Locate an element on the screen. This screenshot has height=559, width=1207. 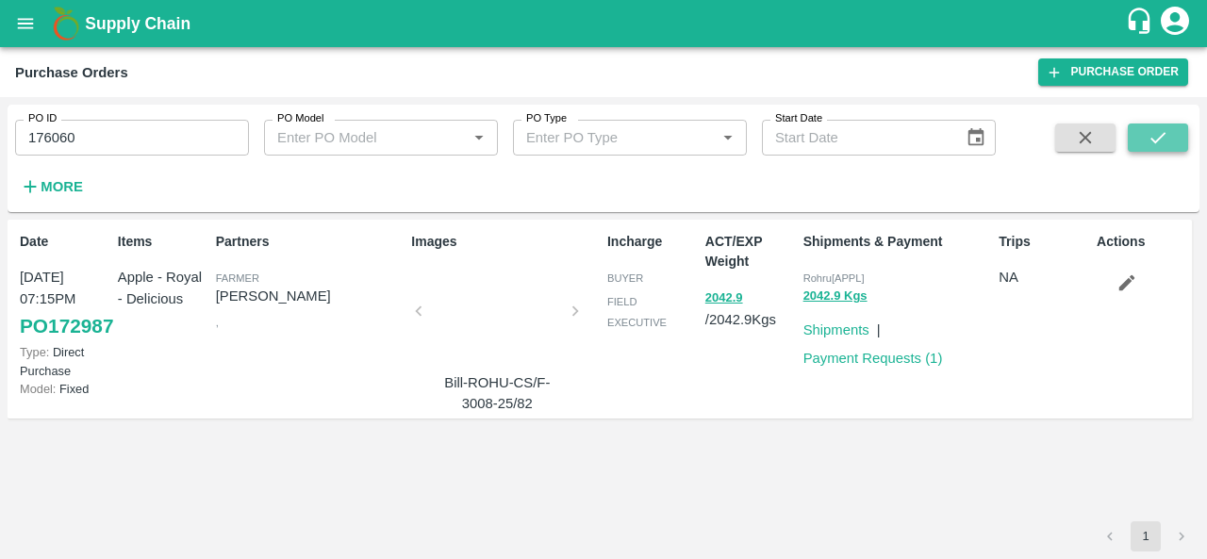
strong: More is located at coordinates (61, 187).